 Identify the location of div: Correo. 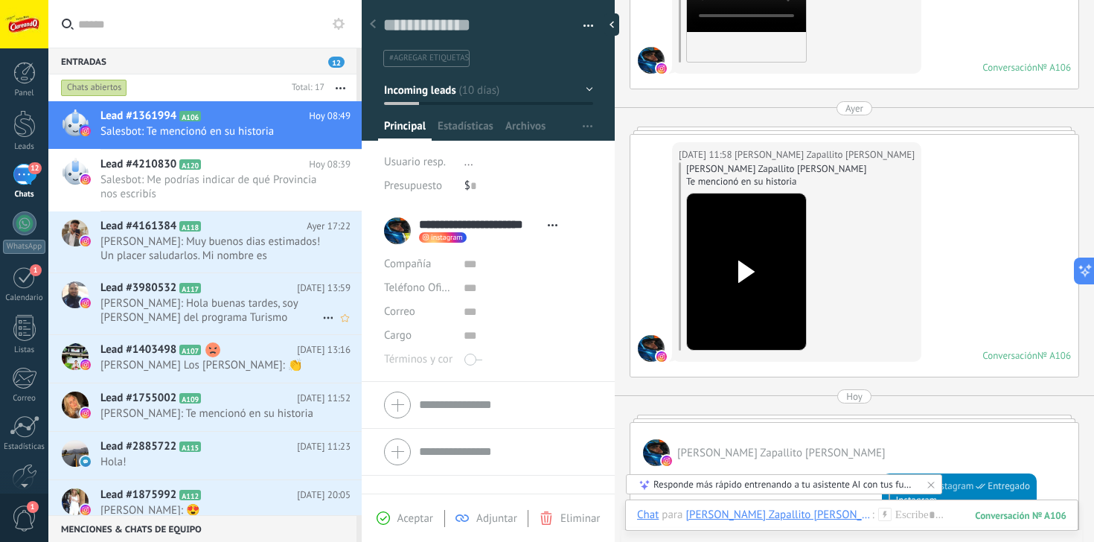
(25, 398).